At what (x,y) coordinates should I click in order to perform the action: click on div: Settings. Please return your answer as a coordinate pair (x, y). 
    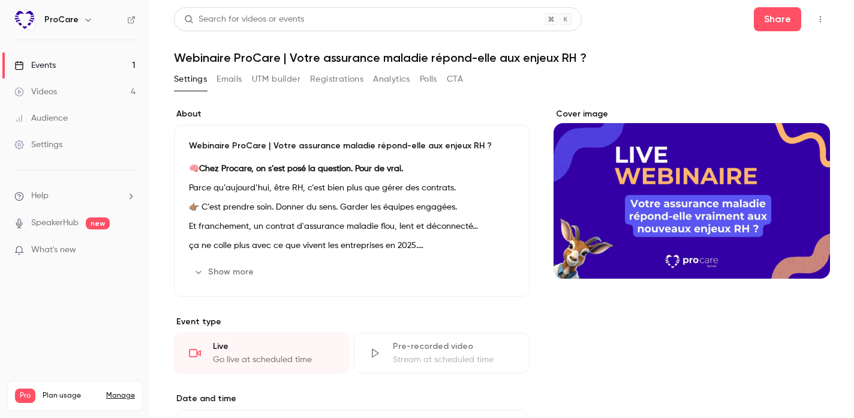
    Looking at the image, I should click on (38, 145).